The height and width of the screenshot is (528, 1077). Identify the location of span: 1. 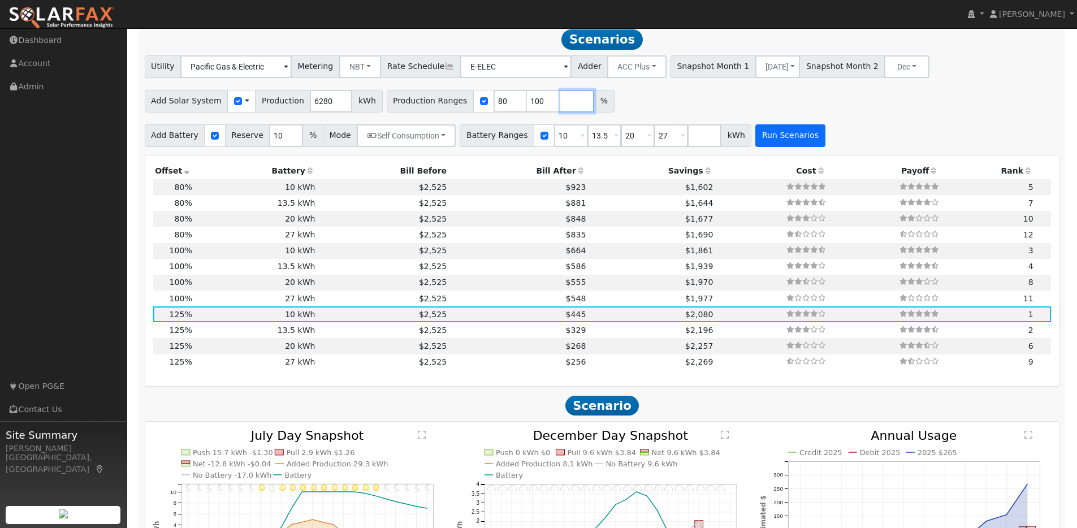
(1030, 314).